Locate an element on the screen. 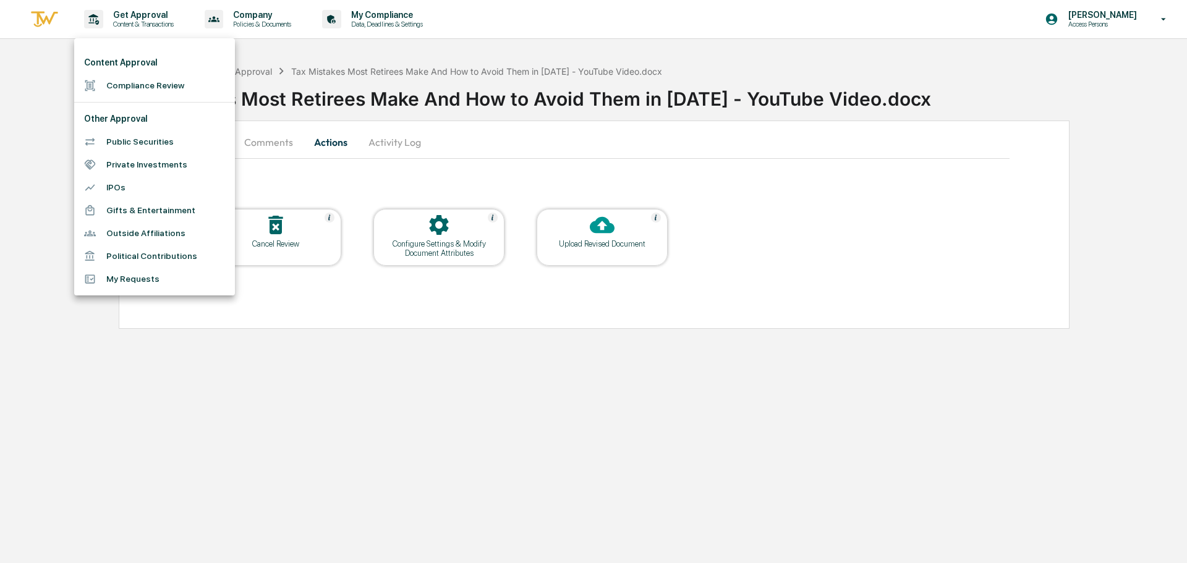 This screenshot has height=563, width=1187. li: Political Contributions is located at coordinates (154, 256).